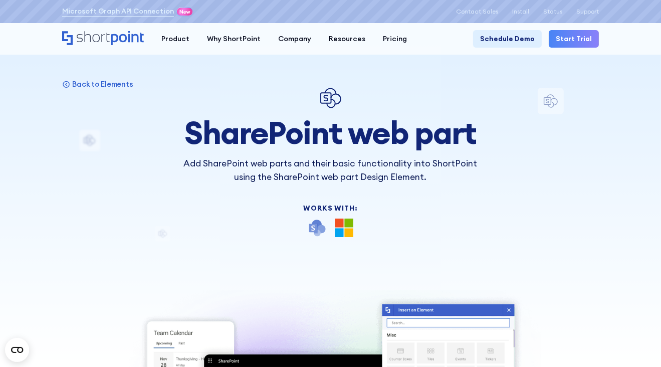 Image resolution: width=661 pixels, height=367 pixels. What do you see at coordinates (344, 227) in the screenshot?
I see `img: Microsoft 365 logo` at bounding box center [344, 227].